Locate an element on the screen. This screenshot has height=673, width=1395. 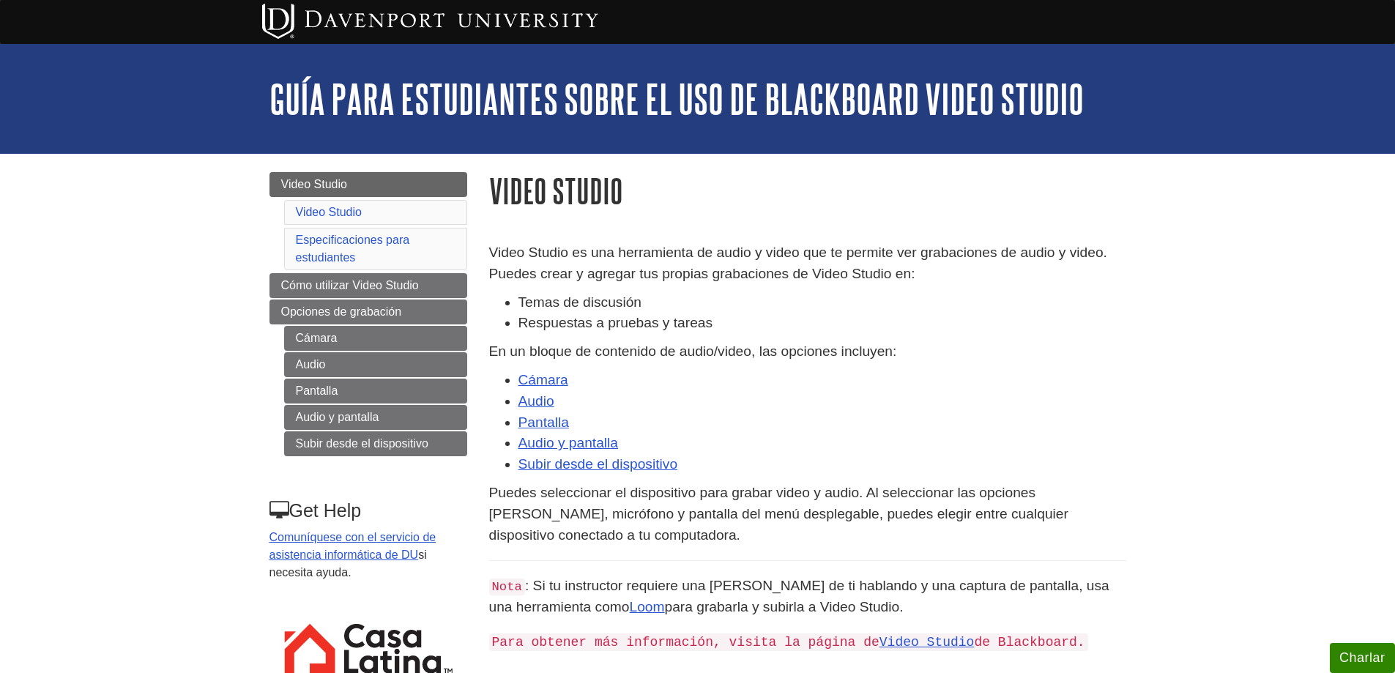
li: Temas de discusión is located at coordinates (822, 302).